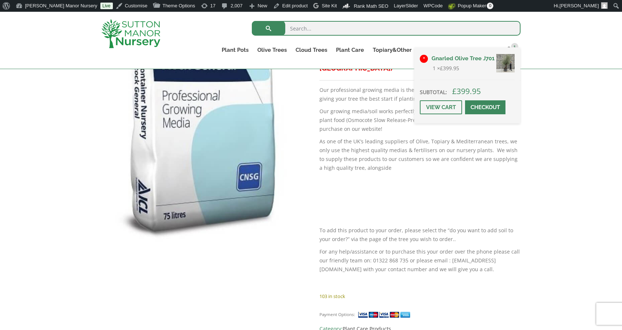  I want to click on a: Contact, so click(487, 50).